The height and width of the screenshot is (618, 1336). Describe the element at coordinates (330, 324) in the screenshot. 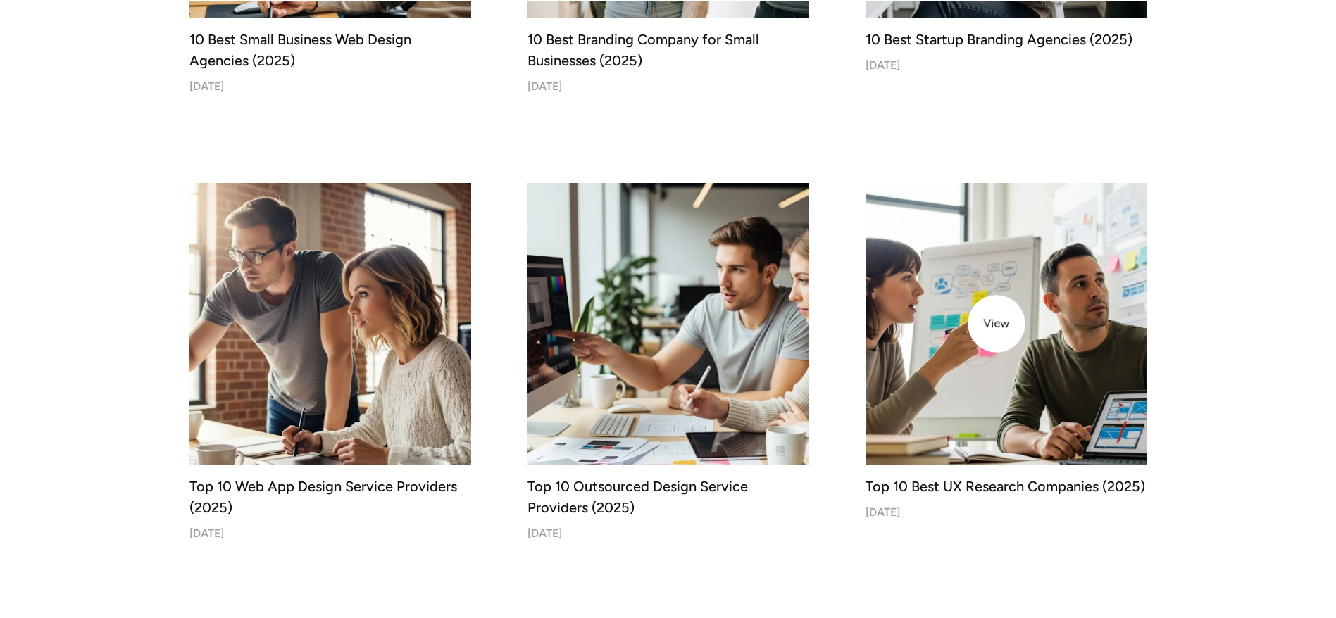

I see `img: Top 10 Web App Design Service Providers (2025)` at that location.